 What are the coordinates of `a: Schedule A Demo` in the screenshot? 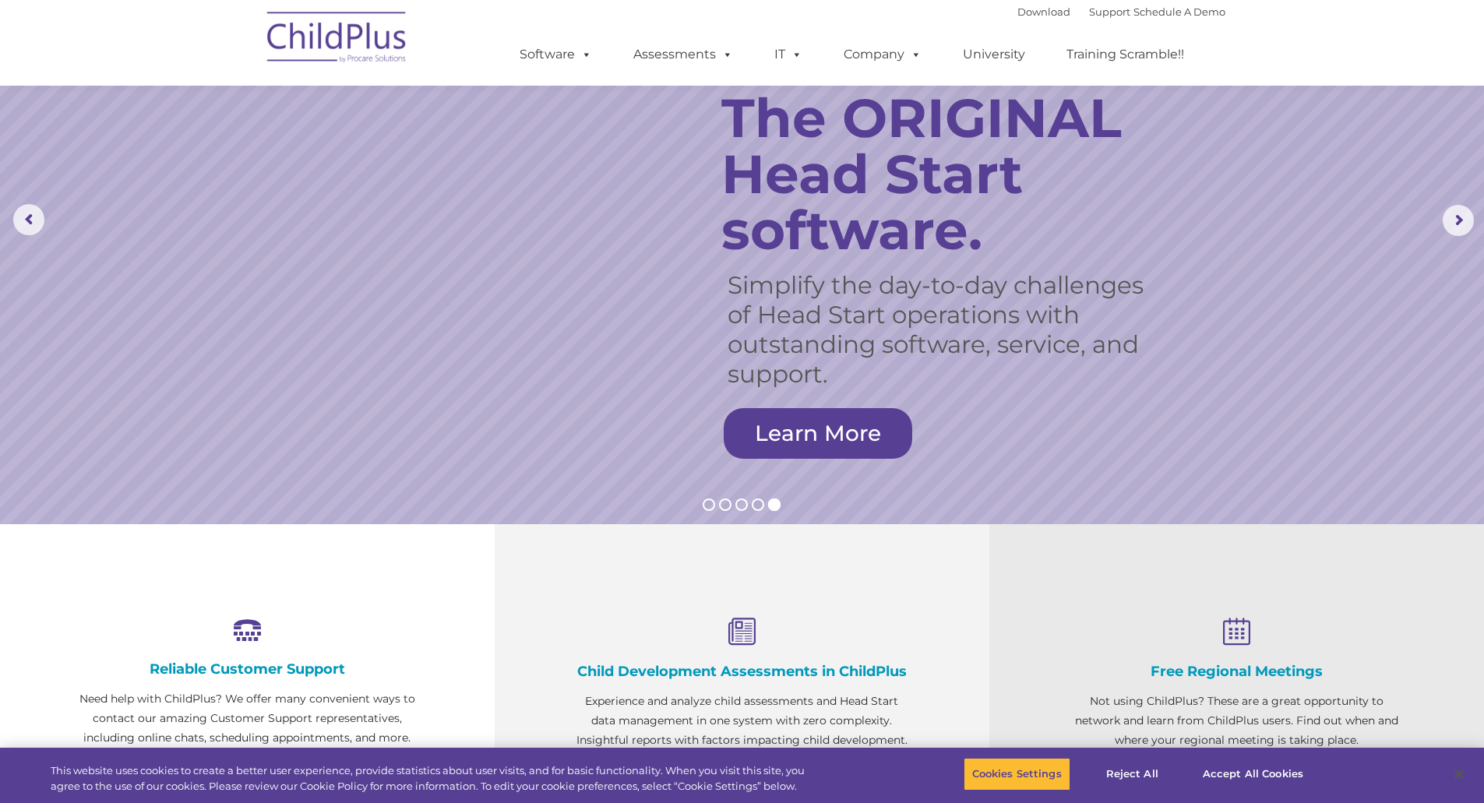 It's located at (1180, 12).